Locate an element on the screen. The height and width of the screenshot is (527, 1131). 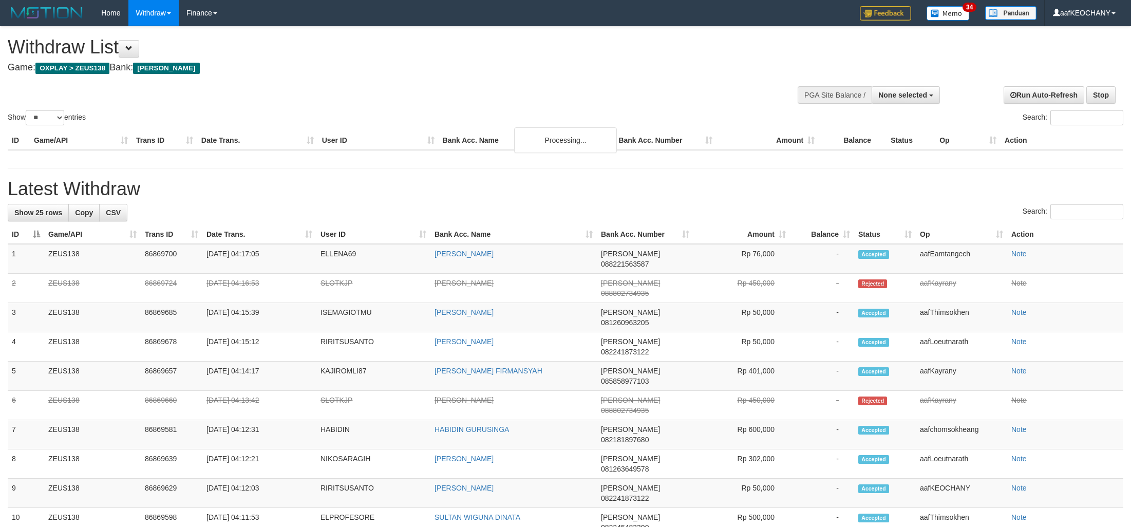
td: SLOTKJP is located at coordinates (373, 288).